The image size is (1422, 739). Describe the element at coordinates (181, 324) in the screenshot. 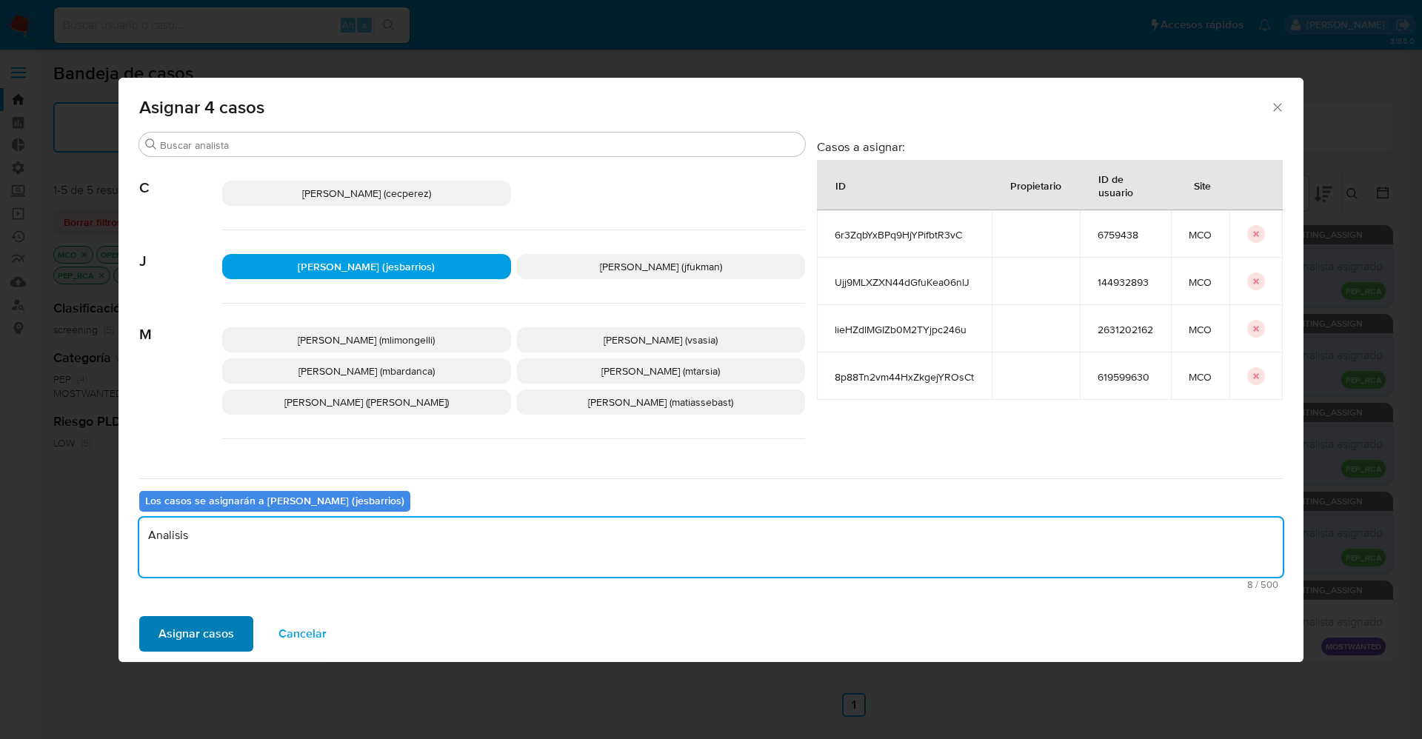

I see `span: M` at that location.